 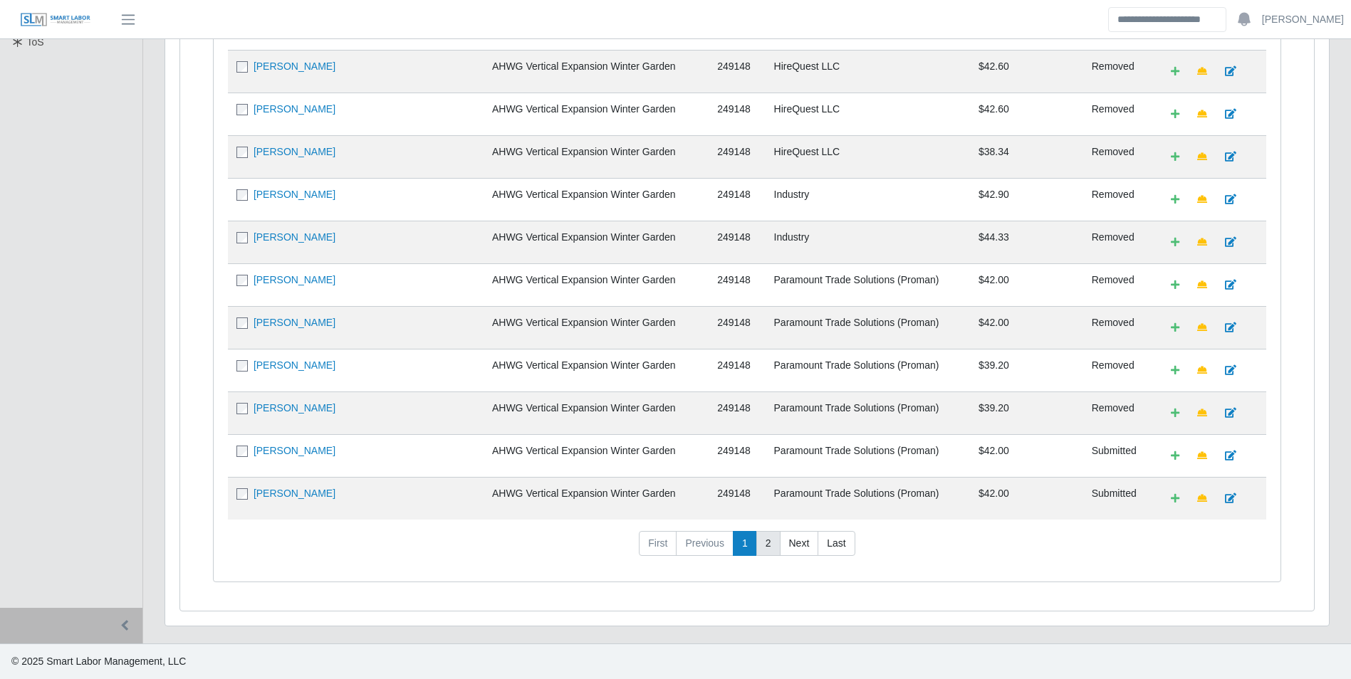 What do you see at coordinates (836, 544) in the screenshot?
I see `a: Last` at bounding box center [836, 544].